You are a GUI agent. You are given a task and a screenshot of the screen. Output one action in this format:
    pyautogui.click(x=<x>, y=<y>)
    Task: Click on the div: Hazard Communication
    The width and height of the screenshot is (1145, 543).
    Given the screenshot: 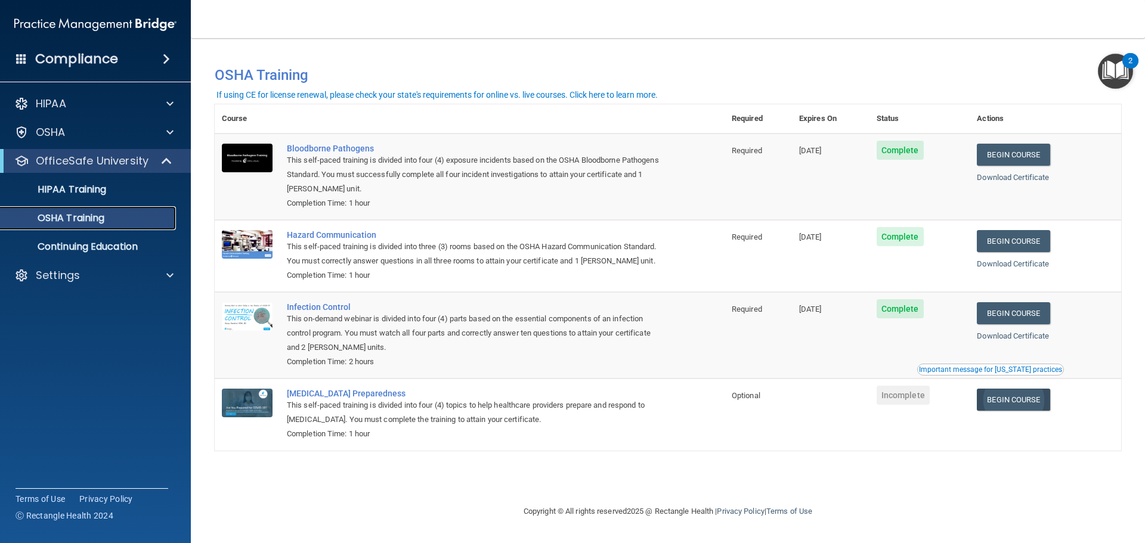 What is the action you would take?
    pyautogui.click(x=476, y=235)
    